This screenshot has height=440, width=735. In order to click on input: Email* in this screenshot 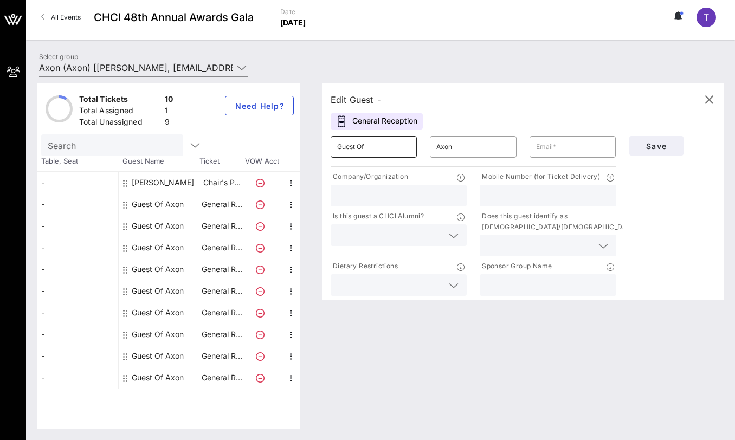, I will do `click(572, 147)`.